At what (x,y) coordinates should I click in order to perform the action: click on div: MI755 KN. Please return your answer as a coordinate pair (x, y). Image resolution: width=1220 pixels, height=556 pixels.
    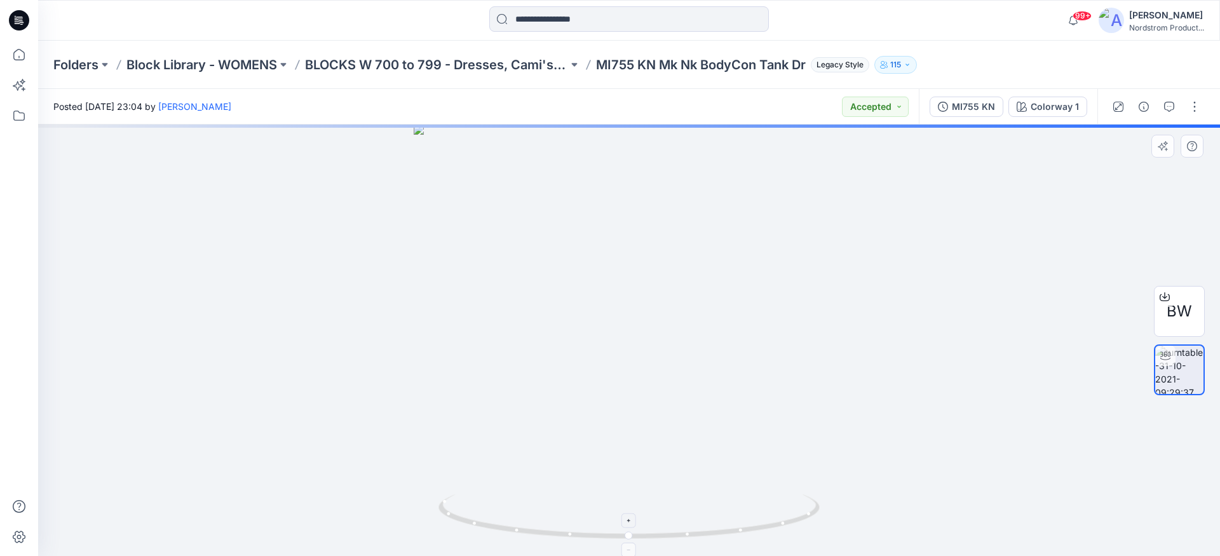
    Looking at the image, I should click on (974, 107).